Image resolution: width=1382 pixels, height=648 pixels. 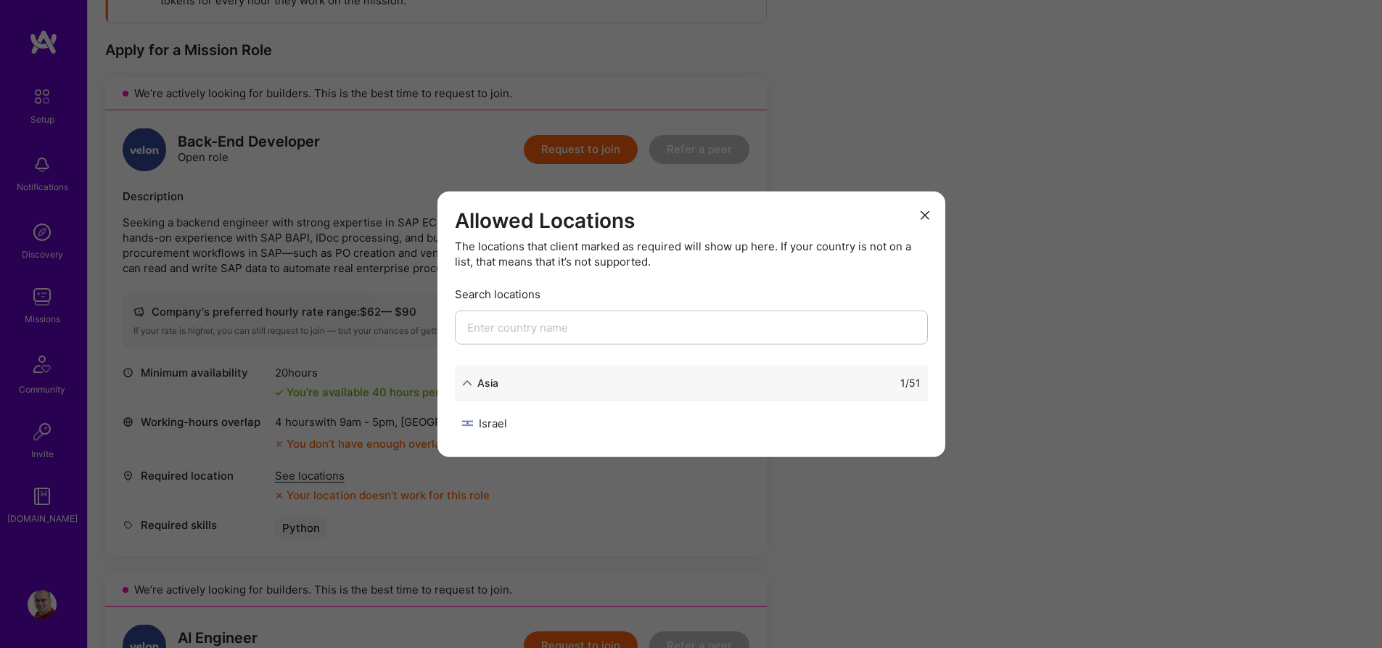 I want to click on i: icon ArrowDown, so click(x=467, y=382).